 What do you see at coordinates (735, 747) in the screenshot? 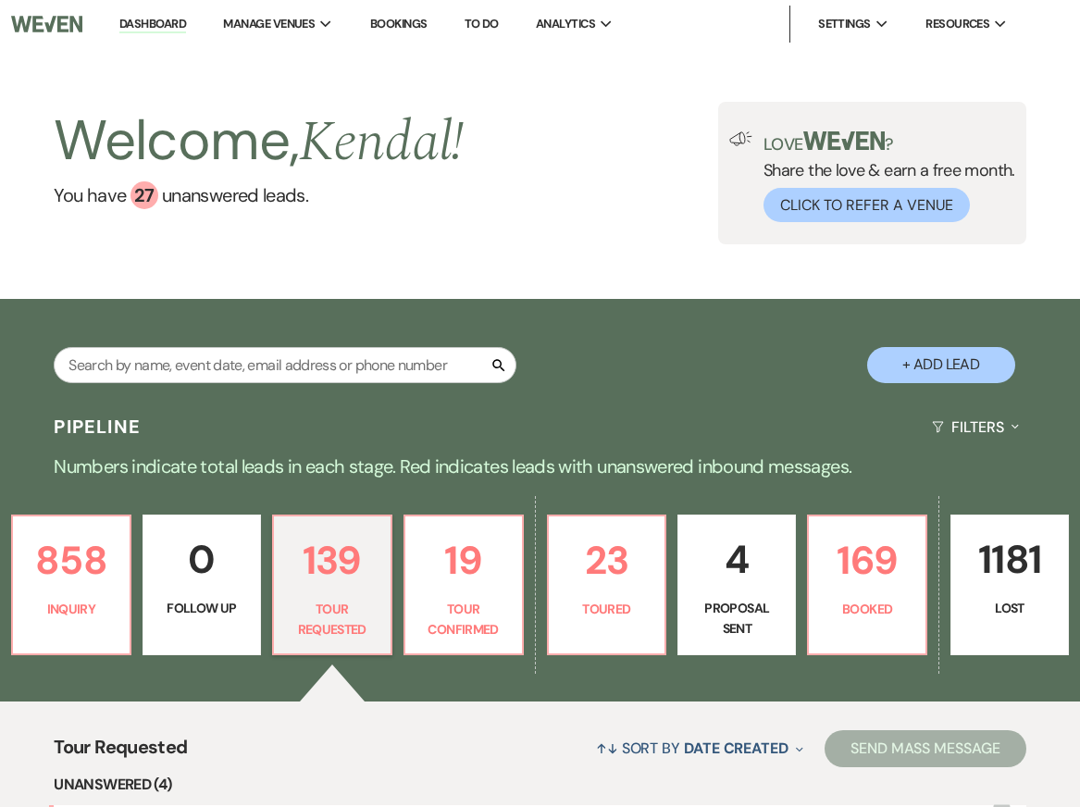
I see `span: Date Created` at bounding box center [735, 747].